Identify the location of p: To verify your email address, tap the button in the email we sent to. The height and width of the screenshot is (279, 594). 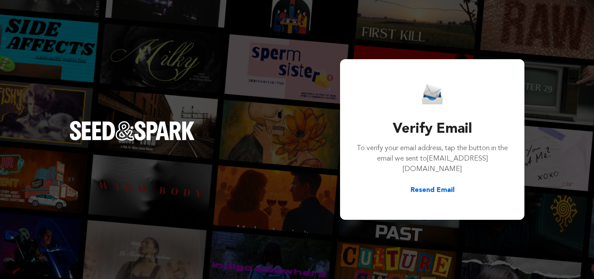
(432, 159).